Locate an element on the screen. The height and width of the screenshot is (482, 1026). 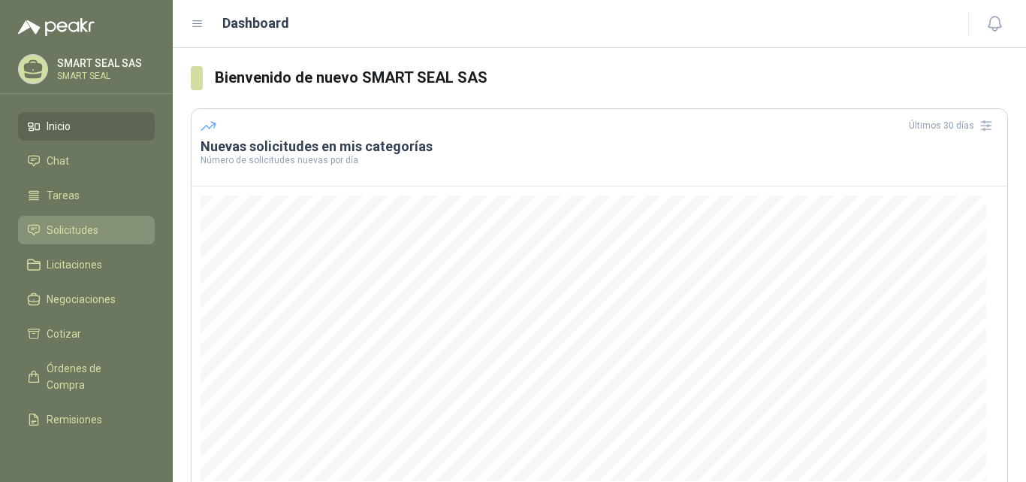
h1: Dashboard is located at coordinates (255, 23).